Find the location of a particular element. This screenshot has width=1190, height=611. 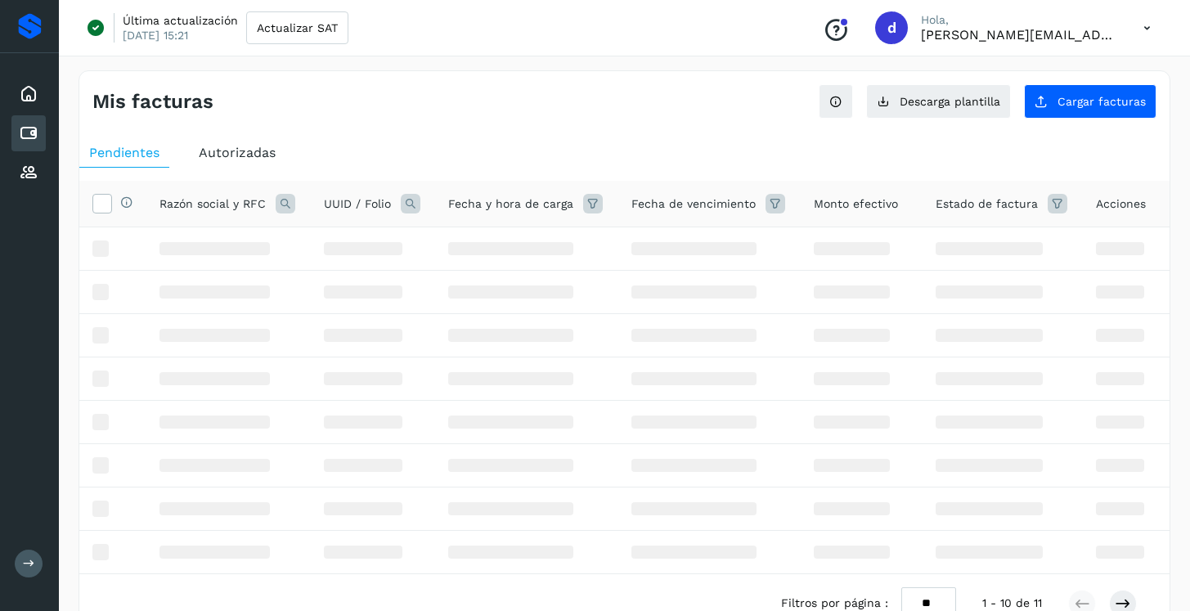

span: Autorizadas is located at coordinates (237, 152).